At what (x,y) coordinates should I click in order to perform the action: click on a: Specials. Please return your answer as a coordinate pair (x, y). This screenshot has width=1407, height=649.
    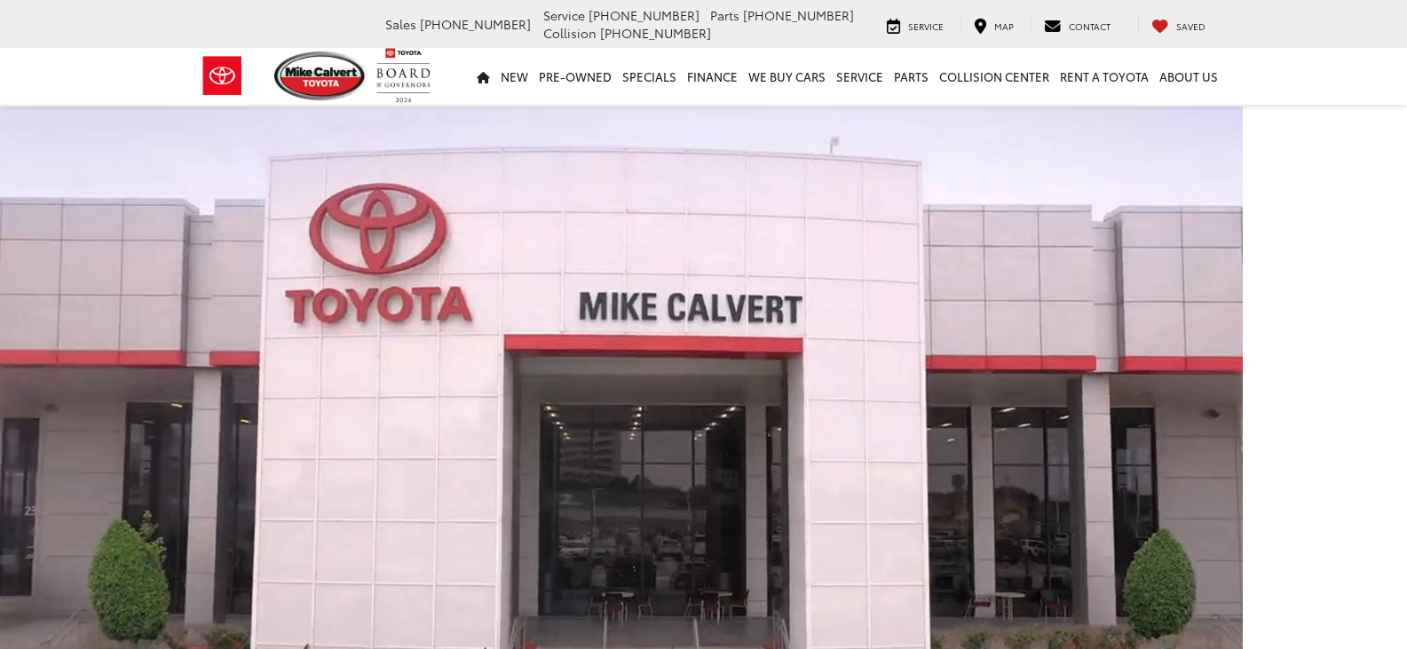
    Looking at the image, I should click on (649, 76).